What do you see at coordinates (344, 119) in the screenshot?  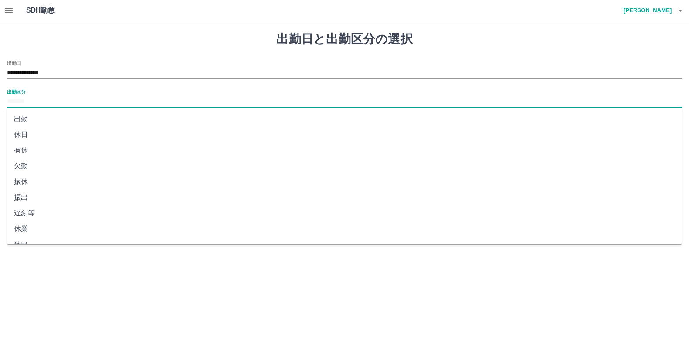 I see `li: 出勤` at bounding box center [344, 119].